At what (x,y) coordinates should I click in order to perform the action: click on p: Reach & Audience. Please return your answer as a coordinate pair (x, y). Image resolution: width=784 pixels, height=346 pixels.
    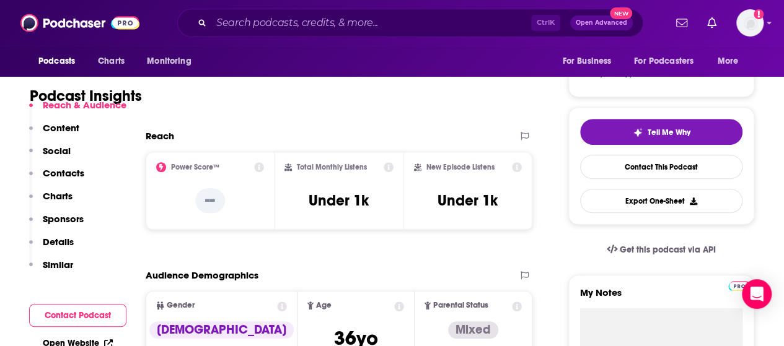
    Looking at the image, I should click on (84, 105).